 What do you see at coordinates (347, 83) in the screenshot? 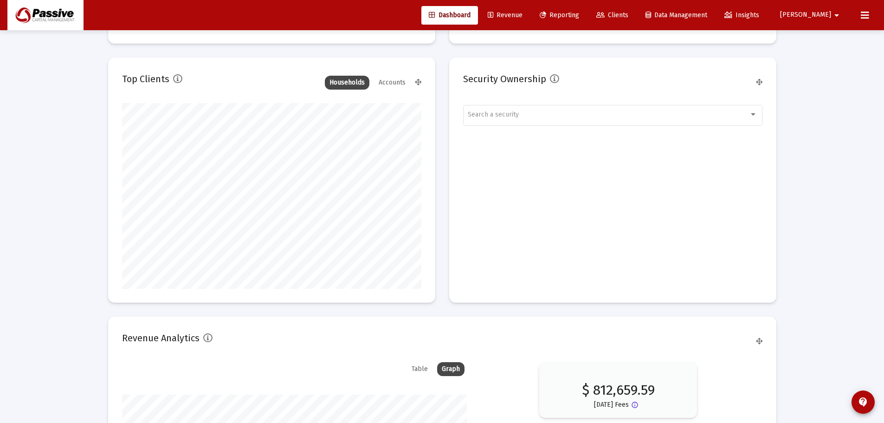
I see `div: Households` at bounding box center [347, 83].